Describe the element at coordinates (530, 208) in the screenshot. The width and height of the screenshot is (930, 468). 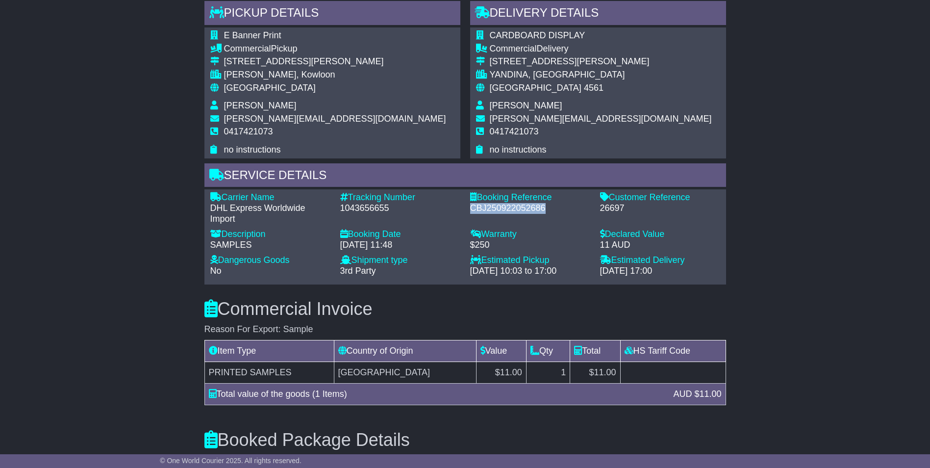
I see `div: CBJ250922052686` at that location.